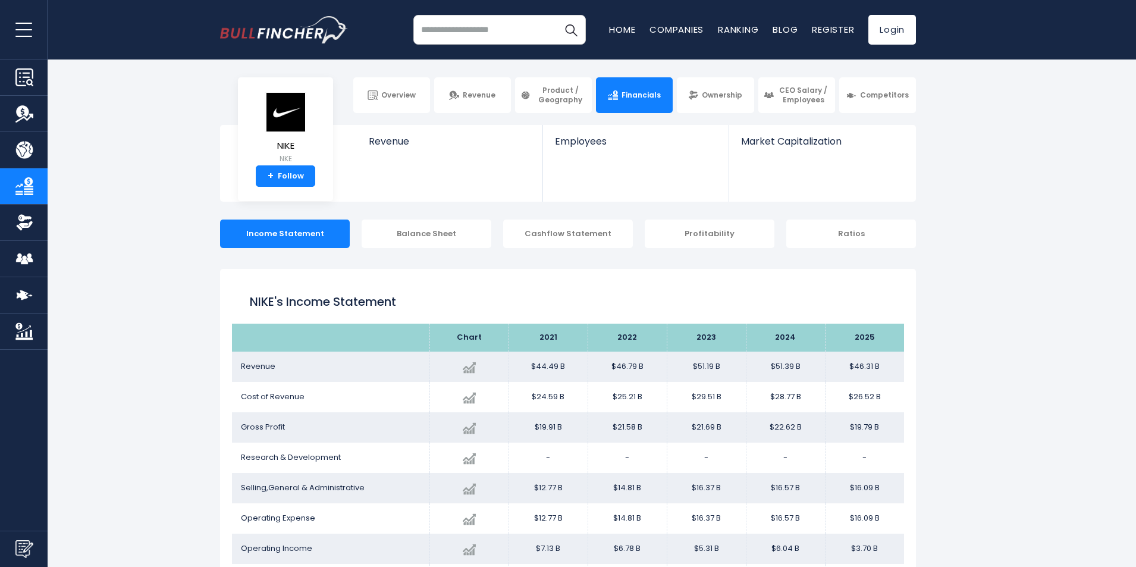 This screenshot has height=567, width=1136. I want to click on td: $22.62 B, so click(785, 427).